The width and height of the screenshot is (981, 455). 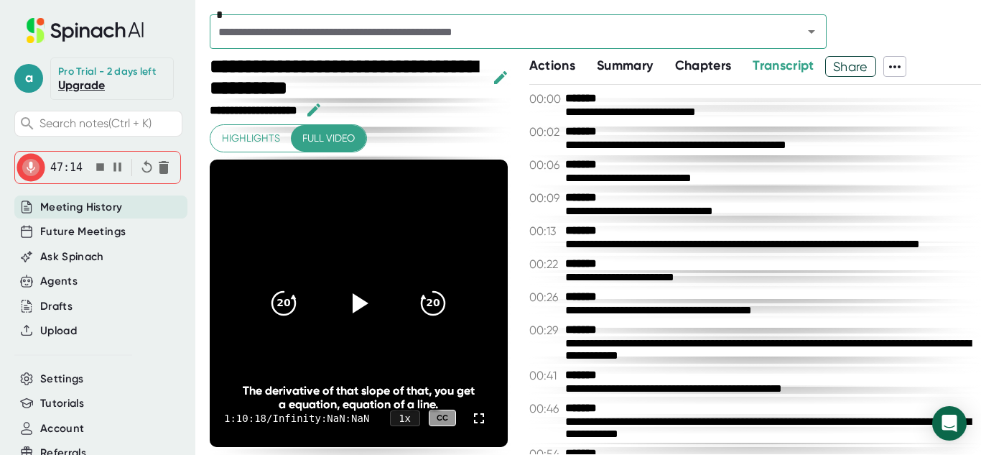 What do you see at coordinates (59, 281) in the screenshot?
I see `div: Agents` at bounding box center [59, 281].